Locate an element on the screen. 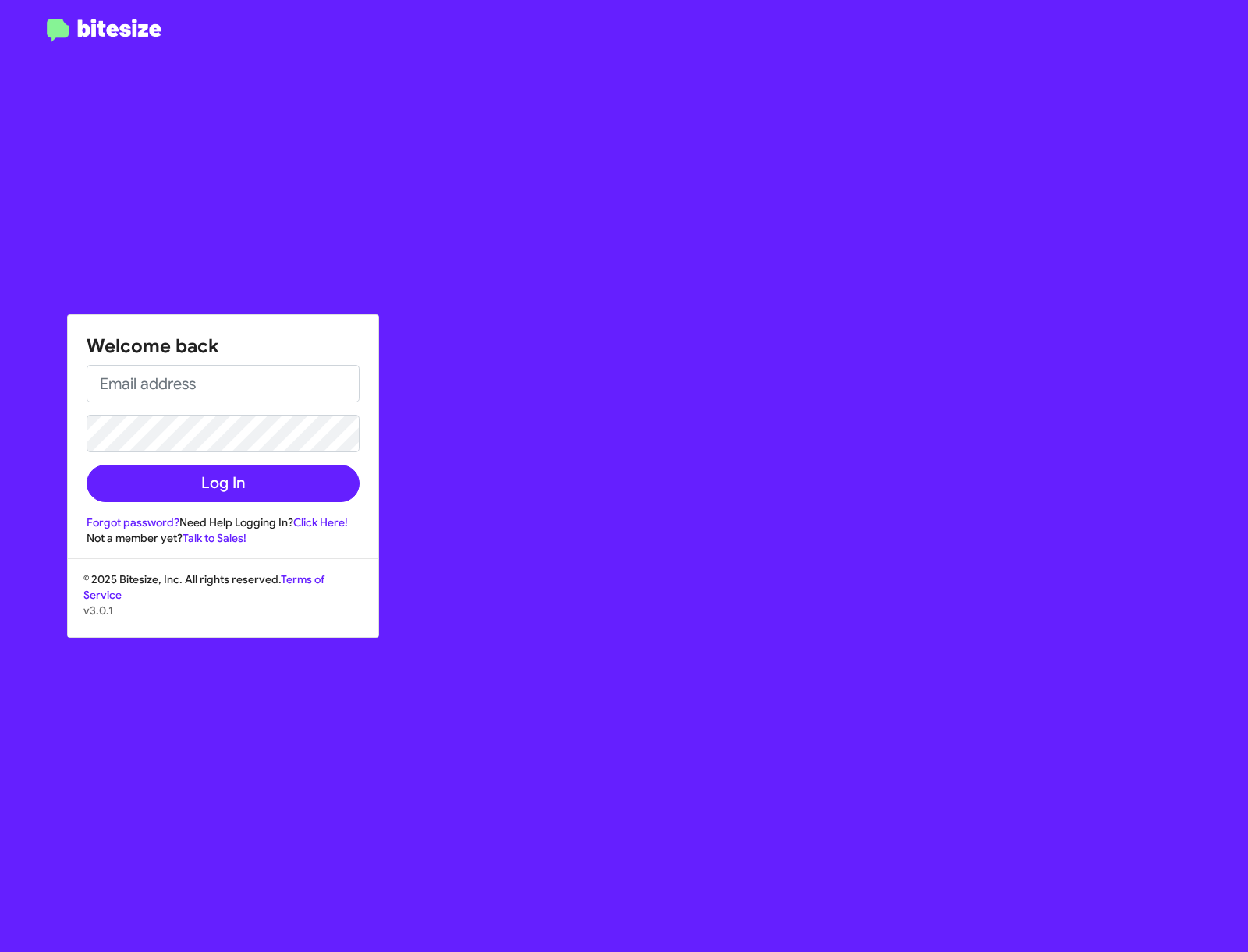 Image resolution: width=1248 pixels, height=952 pixels. div: Not a member yet? is located at coordinates (223, 538).